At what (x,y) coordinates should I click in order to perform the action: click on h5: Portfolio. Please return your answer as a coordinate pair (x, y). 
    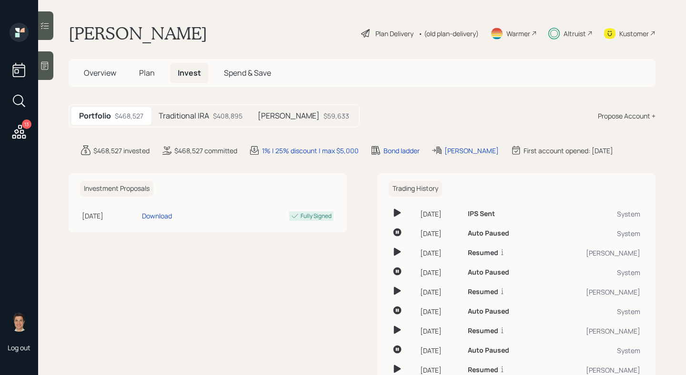
    Looking at the image, I should click on (95, 116).